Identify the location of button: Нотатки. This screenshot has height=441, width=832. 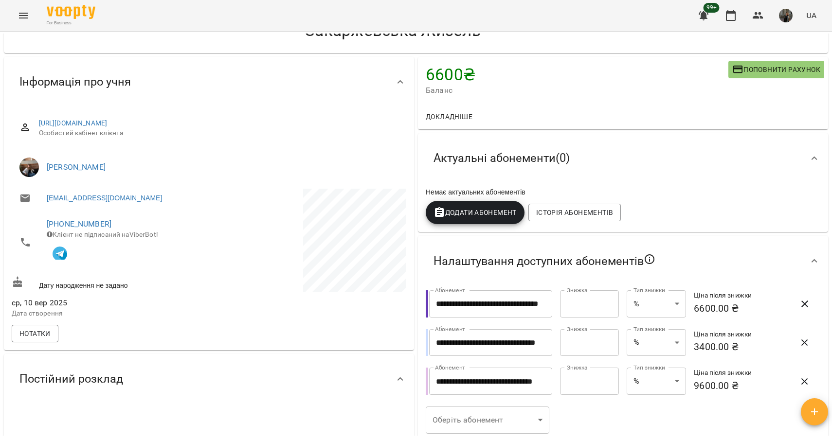
(35, 334).